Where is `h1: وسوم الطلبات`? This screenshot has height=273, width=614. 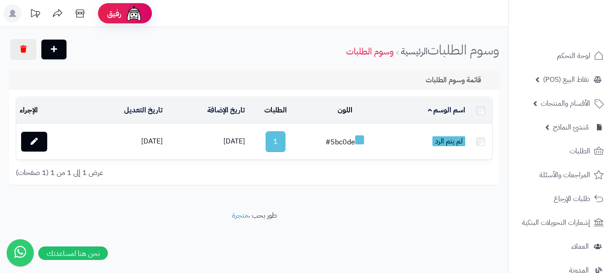 h1: وسوم الطلبات is located at coordinates (464, 49).